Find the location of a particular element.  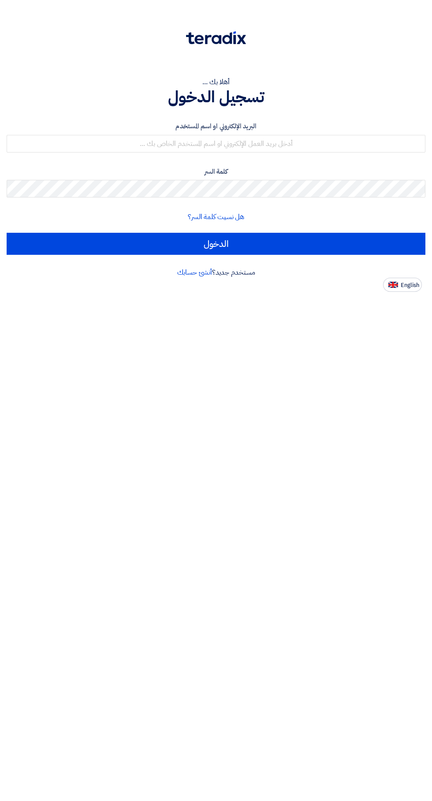

img: Teradix logo is located at coordinates (216, 38).